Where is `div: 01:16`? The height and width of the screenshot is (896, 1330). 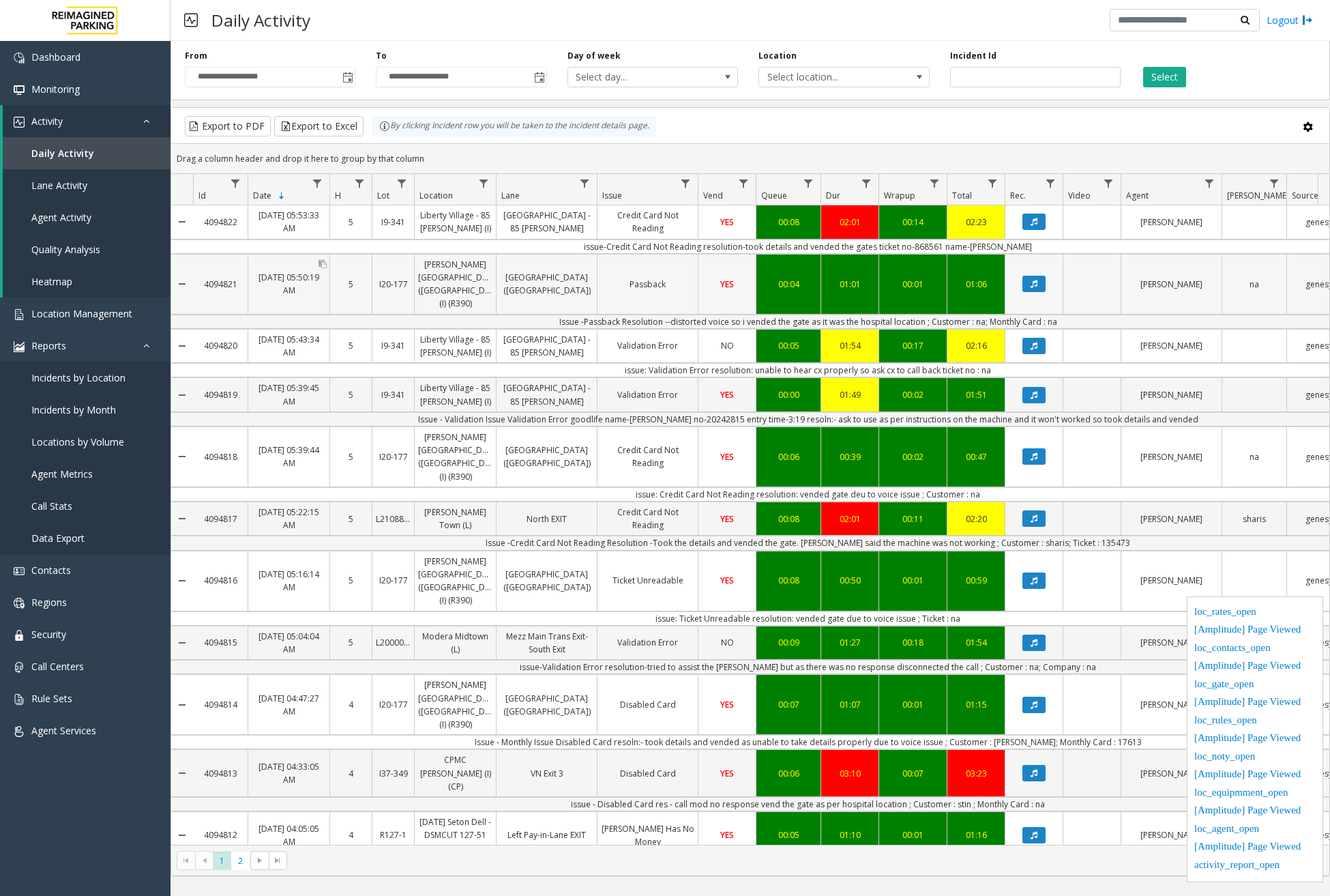
div: 01:16 is located at coordinates (976, 835).